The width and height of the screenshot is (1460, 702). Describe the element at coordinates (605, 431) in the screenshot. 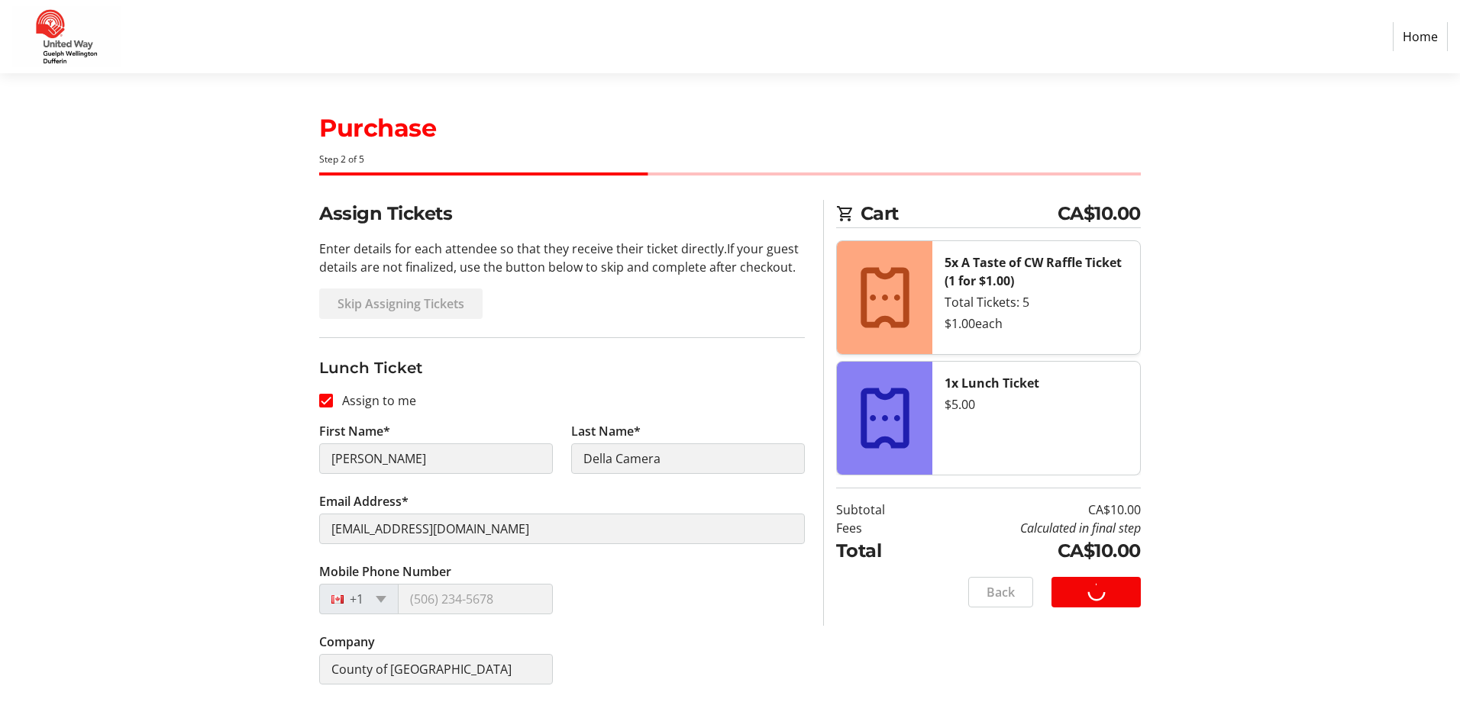

I see `label: Last Name*` at that location.